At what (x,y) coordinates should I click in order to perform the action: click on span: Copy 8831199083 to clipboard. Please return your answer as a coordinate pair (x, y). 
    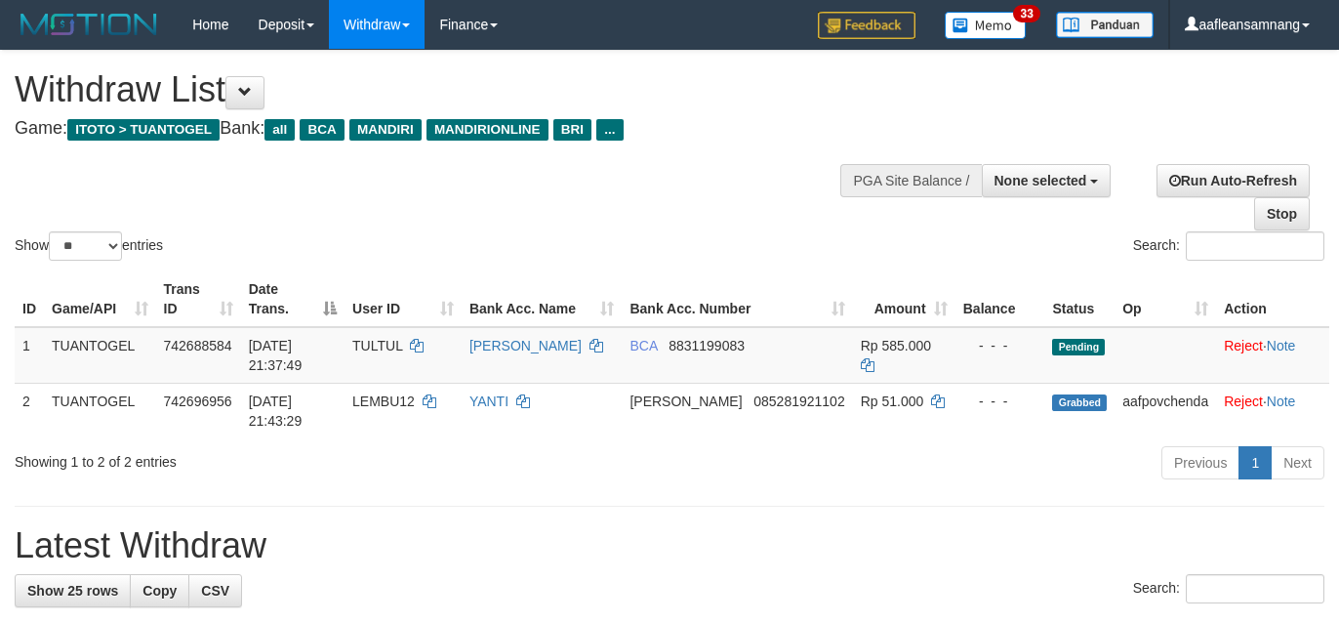
    Looking at the image, I should click on (707, 345).